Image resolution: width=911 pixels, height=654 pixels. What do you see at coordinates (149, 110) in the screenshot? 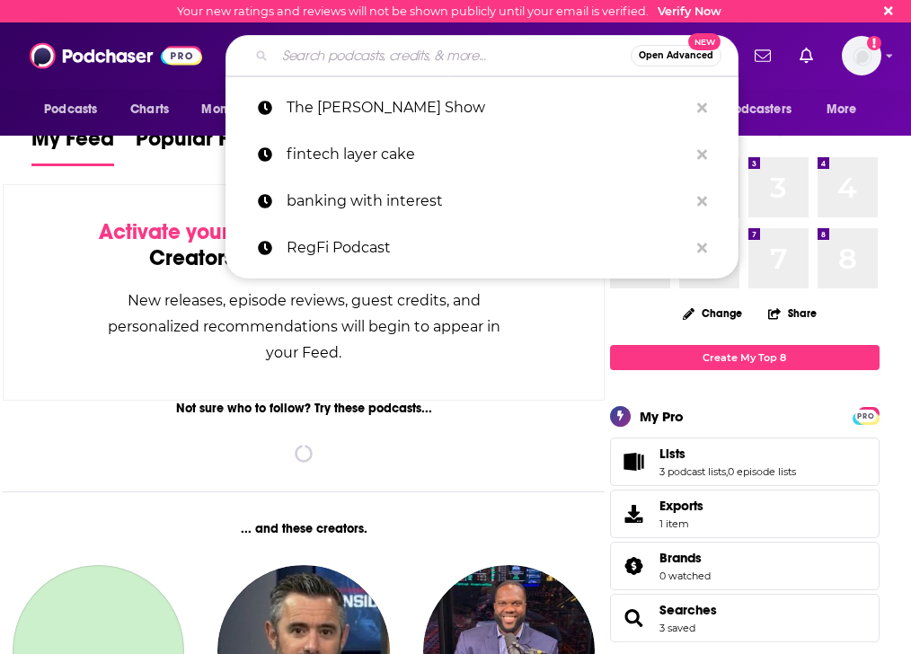
I see `span: Charts` at bounding box center [149, 110].